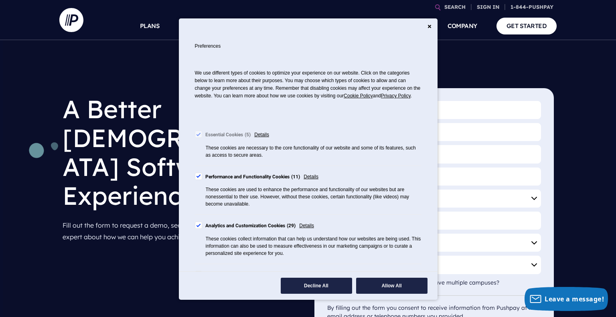  What do you see at coordinates (358, 96) in the screenshot?
I see `span: Cookie Policy` at bounding box center [358, 96].